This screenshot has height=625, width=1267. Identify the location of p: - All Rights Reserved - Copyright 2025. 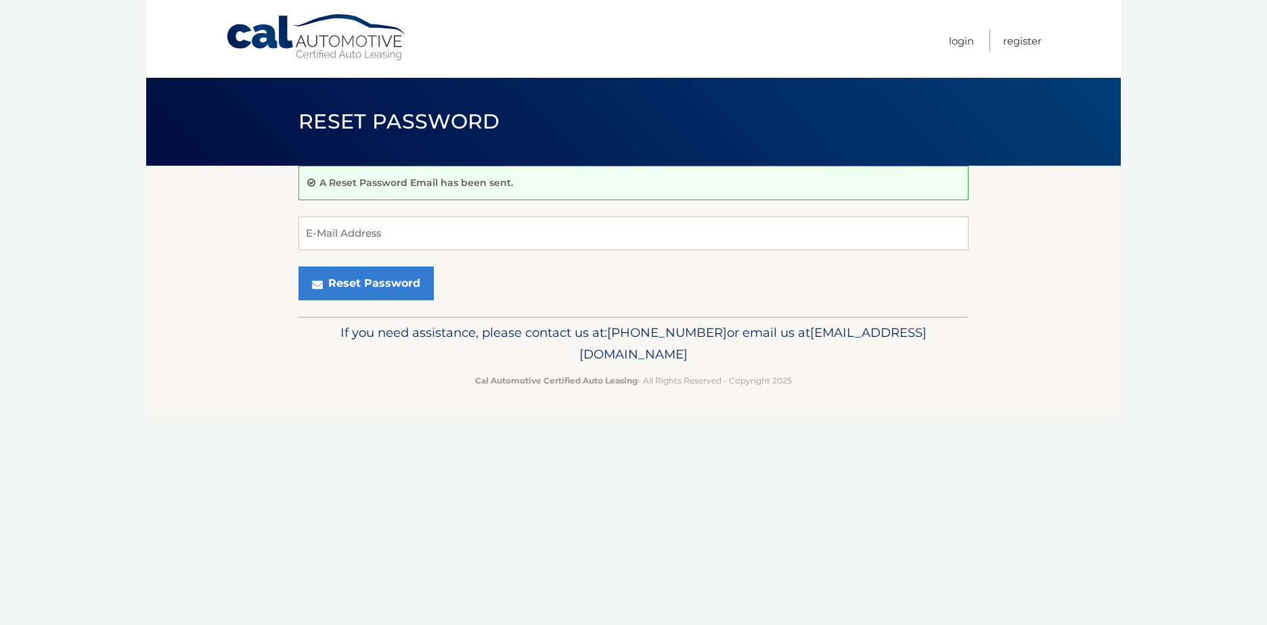
(633, 380).